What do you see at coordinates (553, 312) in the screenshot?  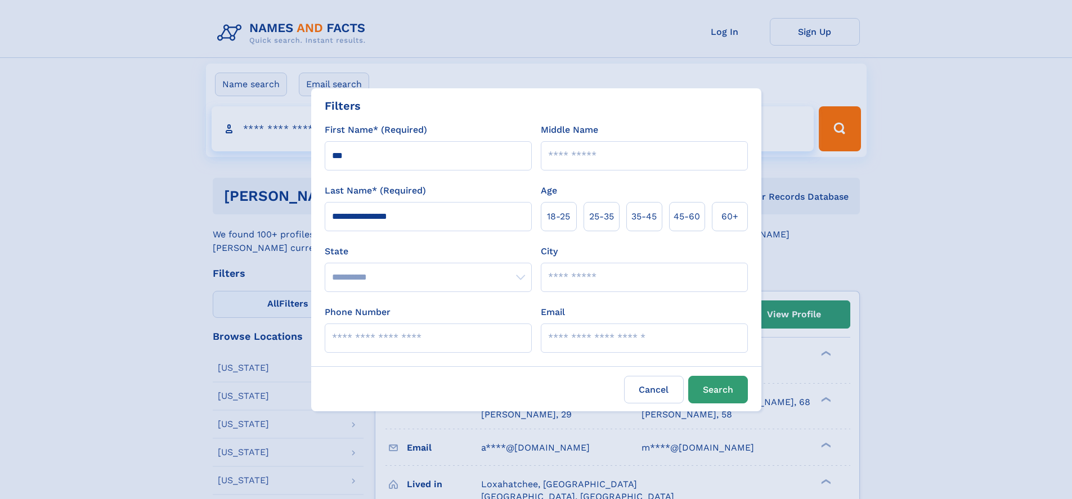 I see `label: Email` at bounding box center [553, 312].